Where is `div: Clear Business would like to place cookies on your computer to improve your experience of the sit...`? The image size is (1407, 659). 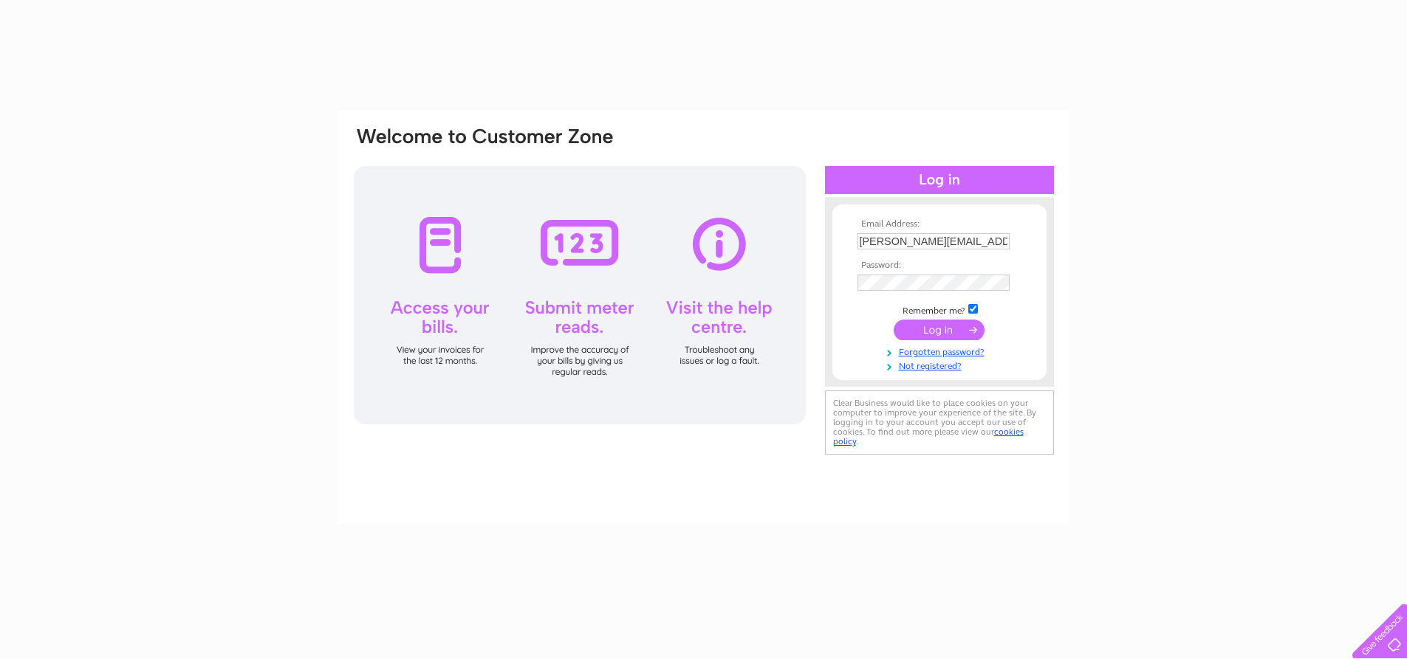 div: Clear Business would like to place cookies on your computer to improve your experience of the sit... is located at coordinates (939, 422).